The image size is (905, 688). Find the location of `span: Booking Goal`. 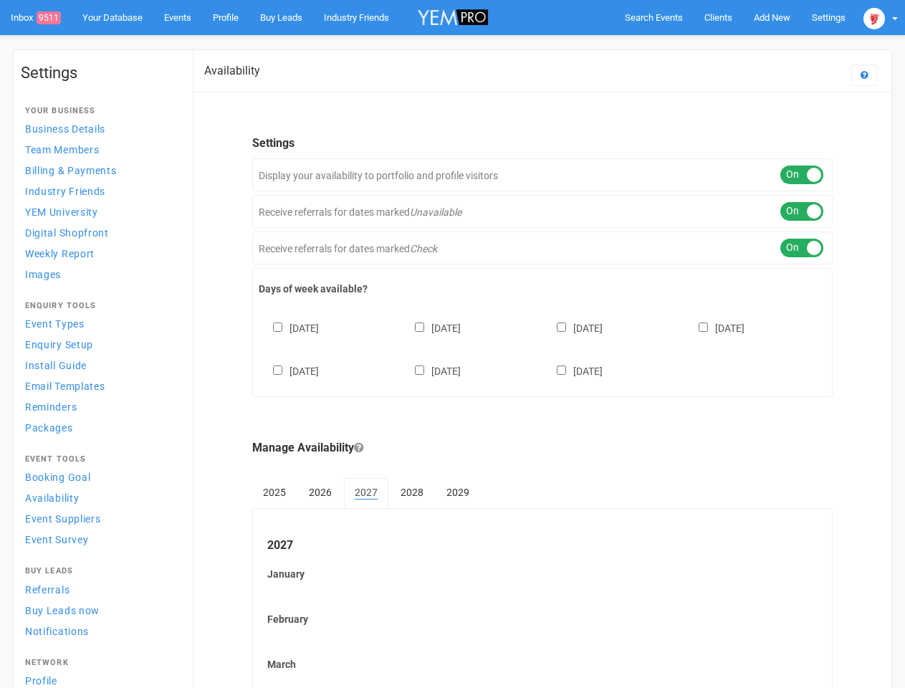

span: Booking Goal is located at coordinates (57, 477).